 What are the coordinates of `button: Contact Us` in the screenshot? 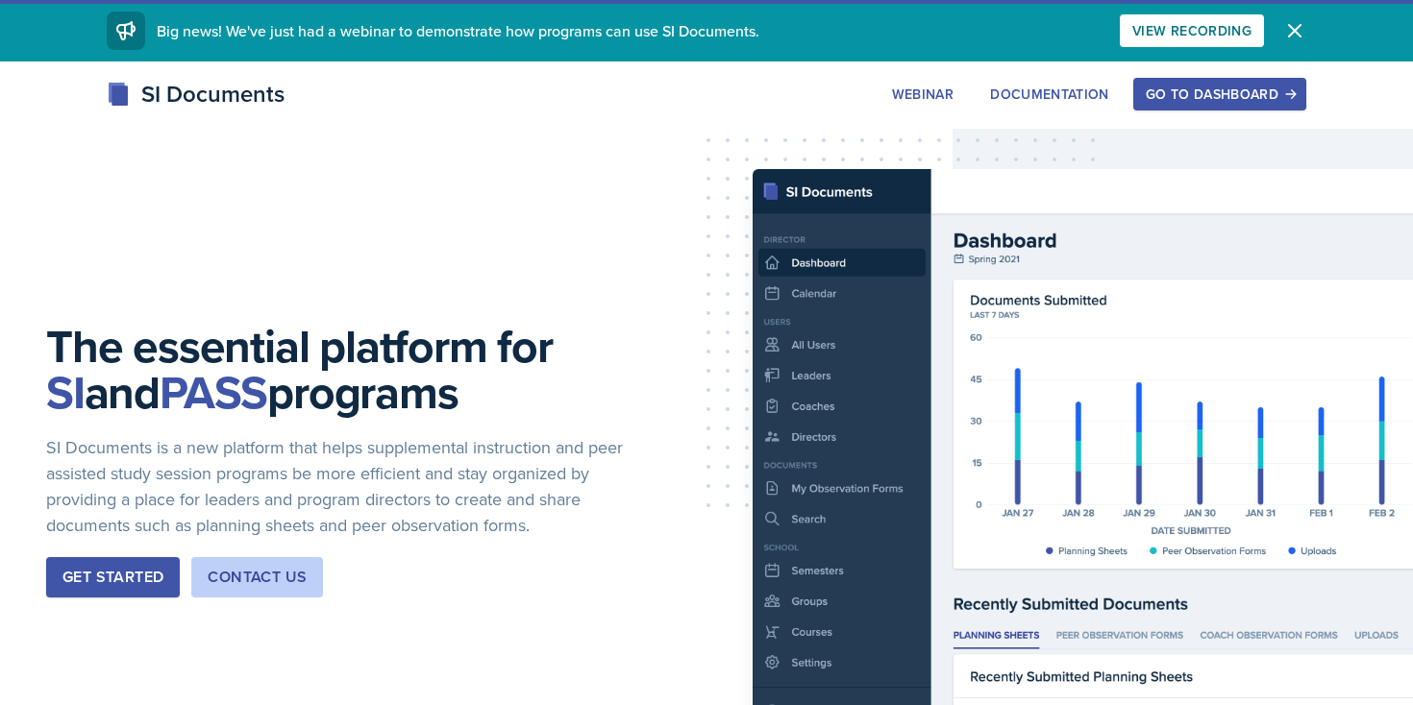 It's located at (257, 578).